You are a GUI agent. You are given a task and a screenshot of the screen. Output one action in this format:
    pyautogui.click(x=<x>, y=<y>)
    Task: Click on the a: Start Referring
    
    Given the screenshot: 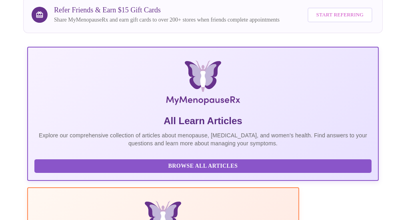 What is the action you would take?
    pyautogui.click(x=340, y=15)
    